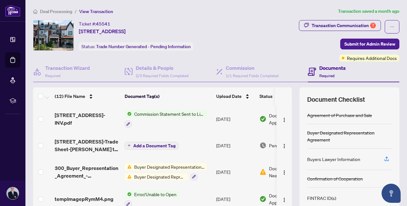 This screenshot has width=407, height=206. What do you see at coordinates (70, 96) in the screenshot?
I see `span: (12) File Name` at bounding box center [70, 96].